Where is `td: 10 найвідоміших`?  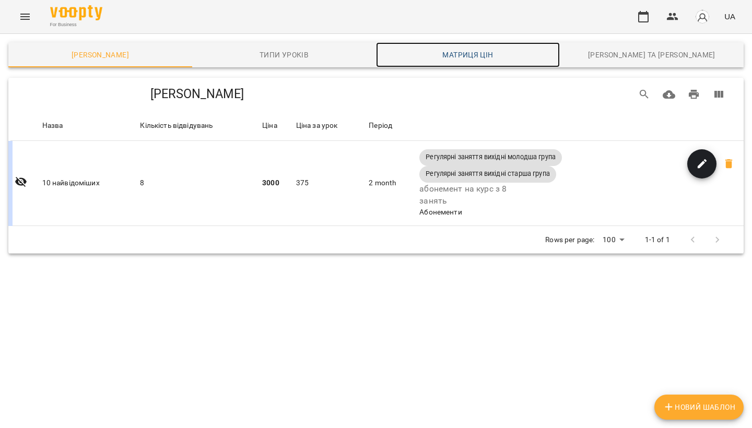
td: 10 найвідоміших is located at coordinates (89, 183).